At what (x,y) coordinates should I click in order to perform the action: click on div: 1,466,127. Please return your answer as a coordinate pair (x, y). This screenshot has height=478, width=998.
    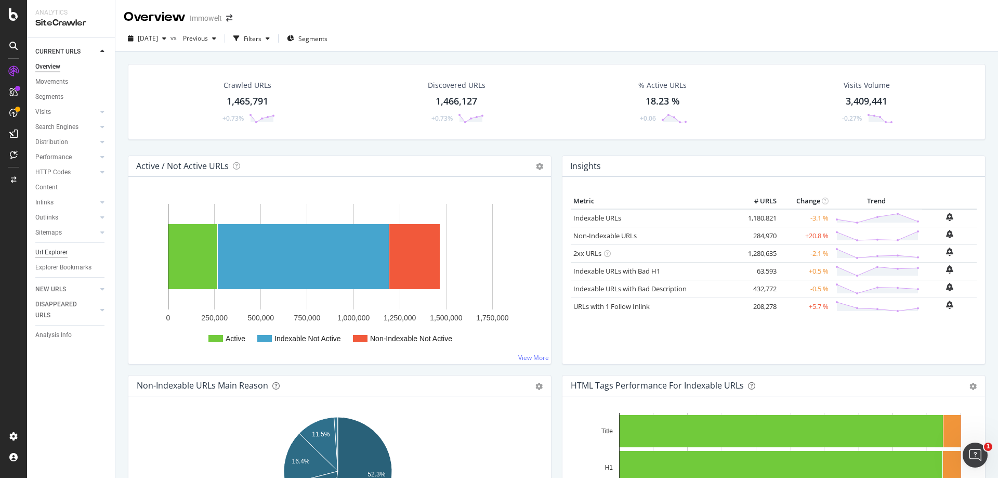
    Looking at the image, I should click on (456, 101).